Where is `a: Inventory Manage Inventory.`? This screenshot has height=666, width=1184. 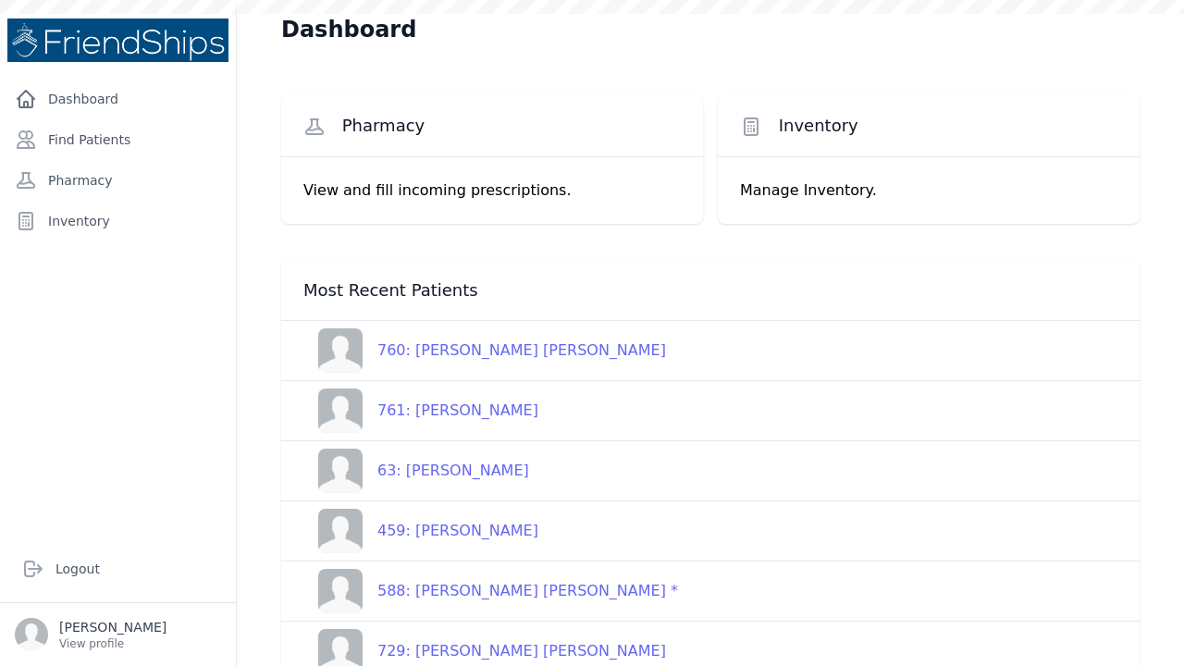 a: Inventory Manage Inventory. is located at coordinates (929, 160).